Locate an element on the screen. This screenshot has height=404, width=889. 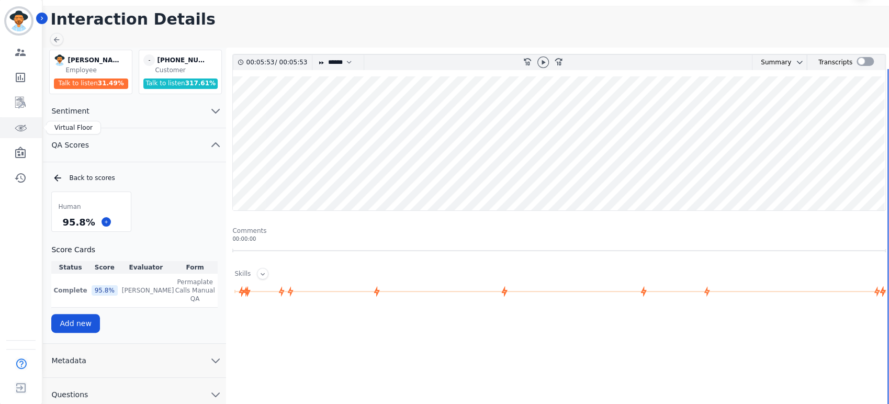
img: Bordered avatar is located at coordinates (19, 21).